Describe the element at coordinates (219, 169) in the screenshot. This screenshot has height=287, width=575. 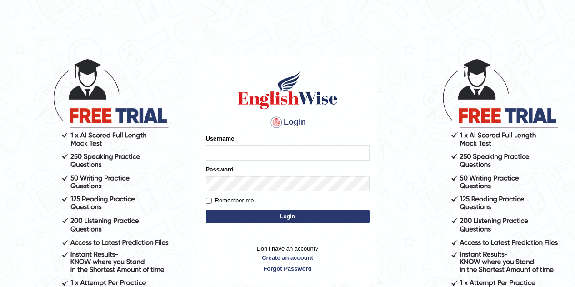
I see `label: Password` at that location.